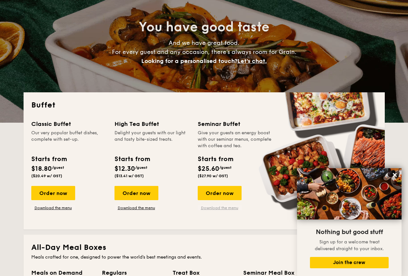  What do you see at coordinates (252, 61) in the screenshot?
I see `span: Let's chat.` at bounding box center [252, 61].